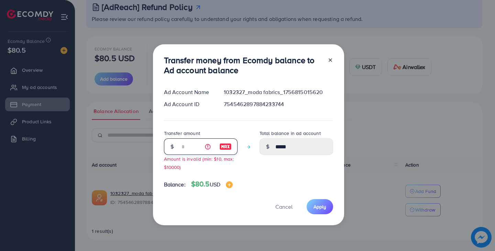 Image resolution: width=495 pixels, height=251 pixels. Describe the element at coordinates (284, 207) in the screenshot. I see `span: Cancel` at that location.